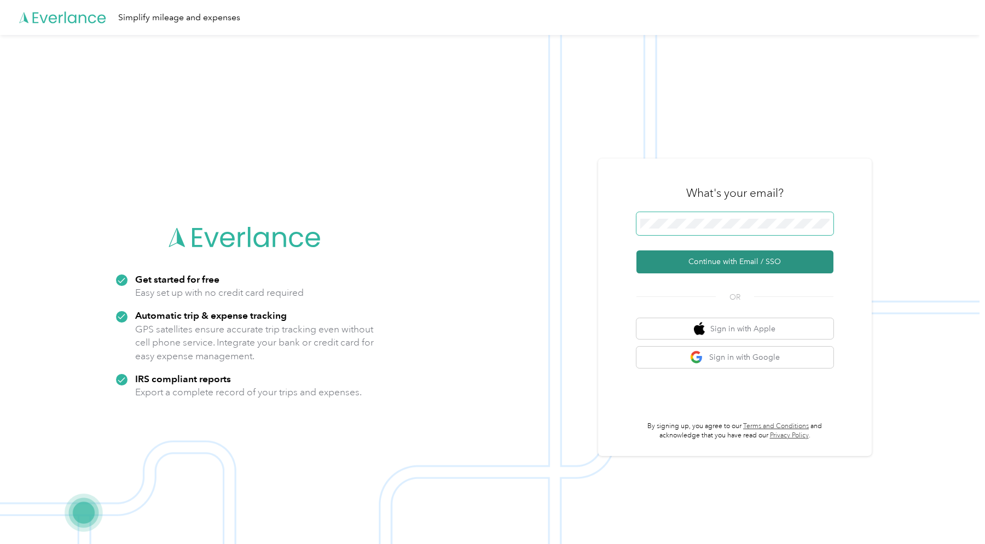 Image resolution: width=985 pixels, height=544 pixels. I want to click on button: Continue with Email / SSO, so click(735, 262).